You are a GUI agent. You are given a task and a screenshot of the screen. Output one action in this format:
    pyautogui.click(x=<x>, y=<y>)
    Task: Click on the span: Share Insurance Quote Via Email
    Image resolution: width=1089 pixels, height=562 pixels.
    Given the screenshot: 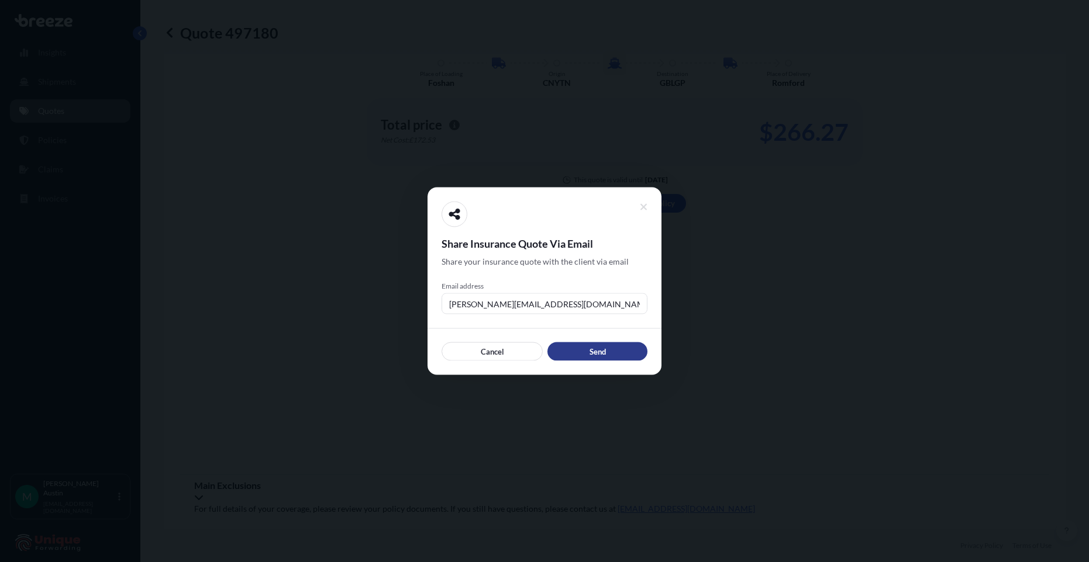 What is the action you would take?
    pyautogui.click(x=544, y=244)
    